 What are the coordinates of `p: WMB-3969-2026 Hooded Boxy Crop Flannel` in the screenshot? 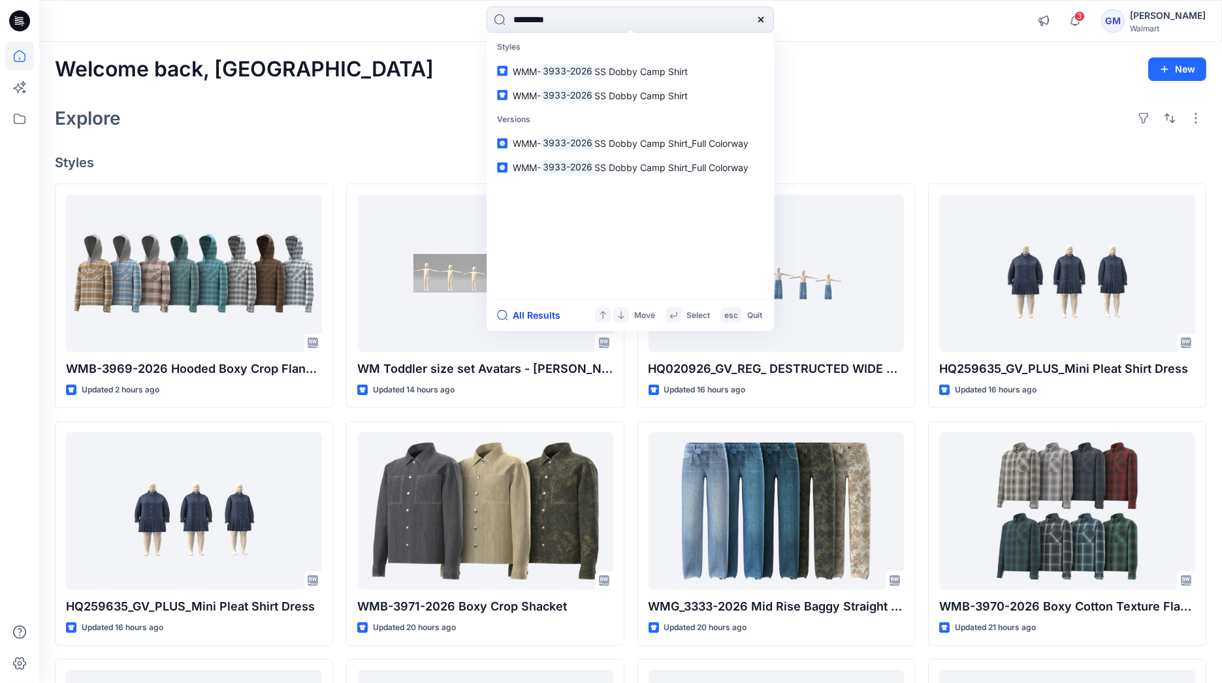 It's located at (194, 369).